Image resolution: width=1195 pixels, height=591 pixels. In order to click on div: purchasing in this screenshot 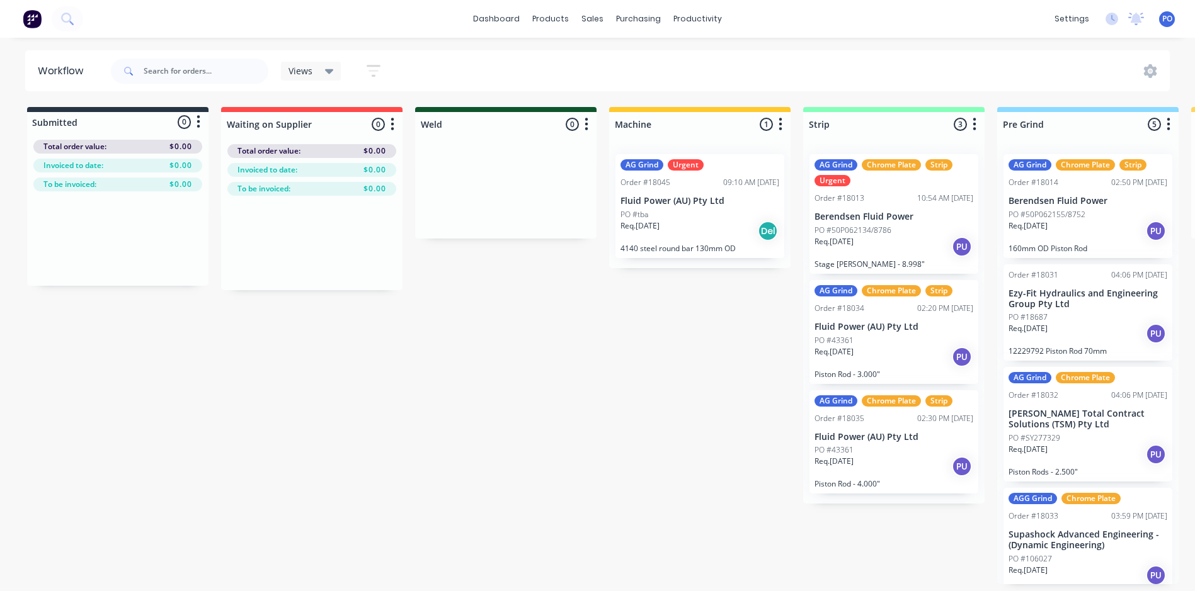, I will do `click(638, 19)`.